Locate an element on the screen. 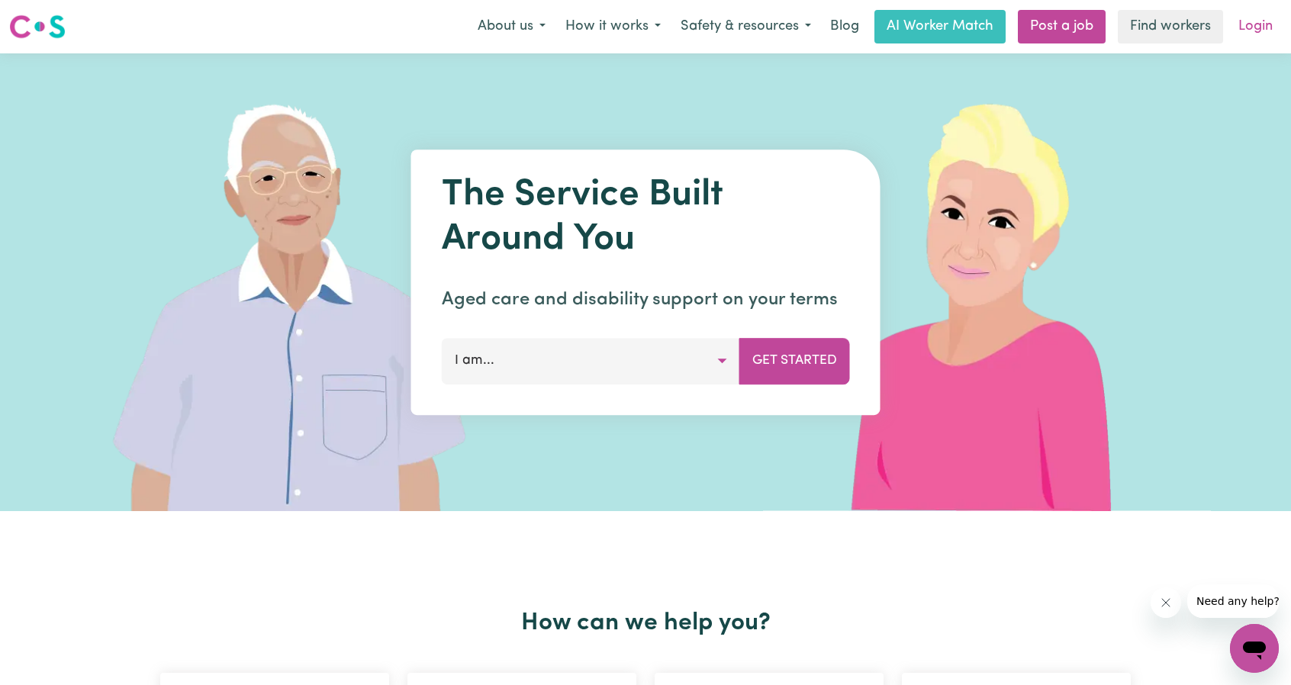 The image size is (1291, 685). h1: The Service Built Around You is located at coordinates (645, 217).